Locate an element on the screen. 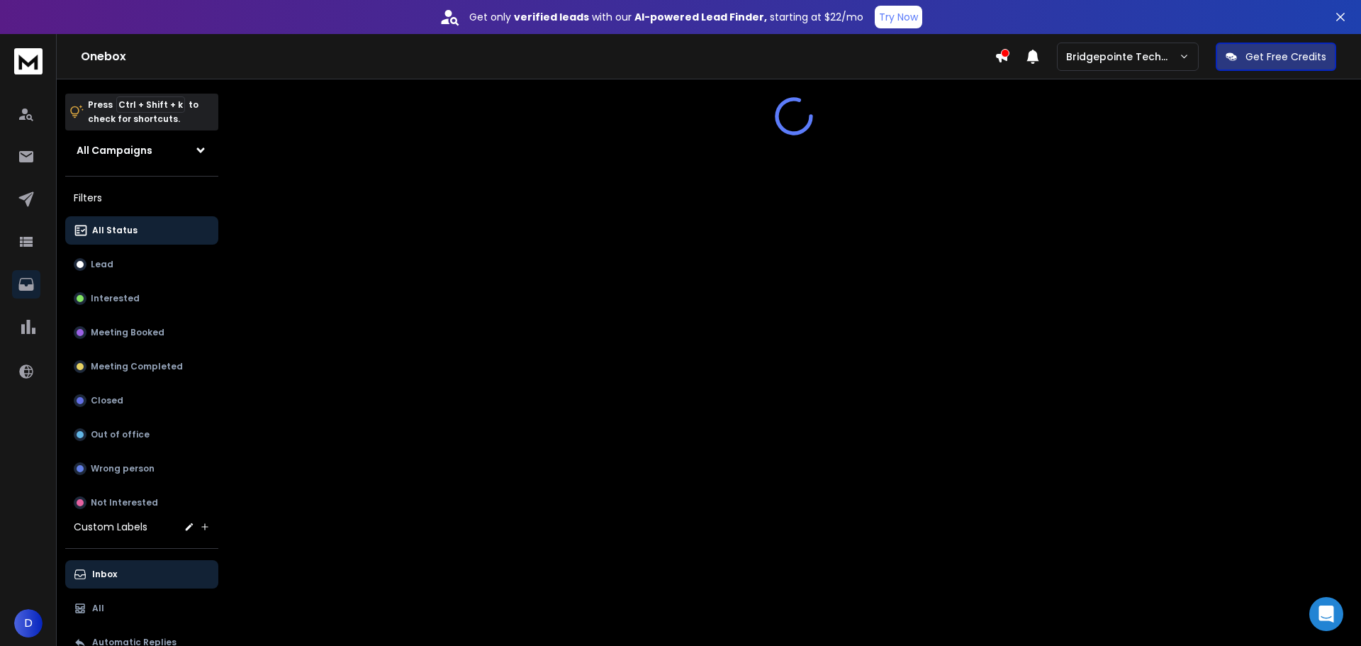  p: Inbox is located at coordinates (104, 574).